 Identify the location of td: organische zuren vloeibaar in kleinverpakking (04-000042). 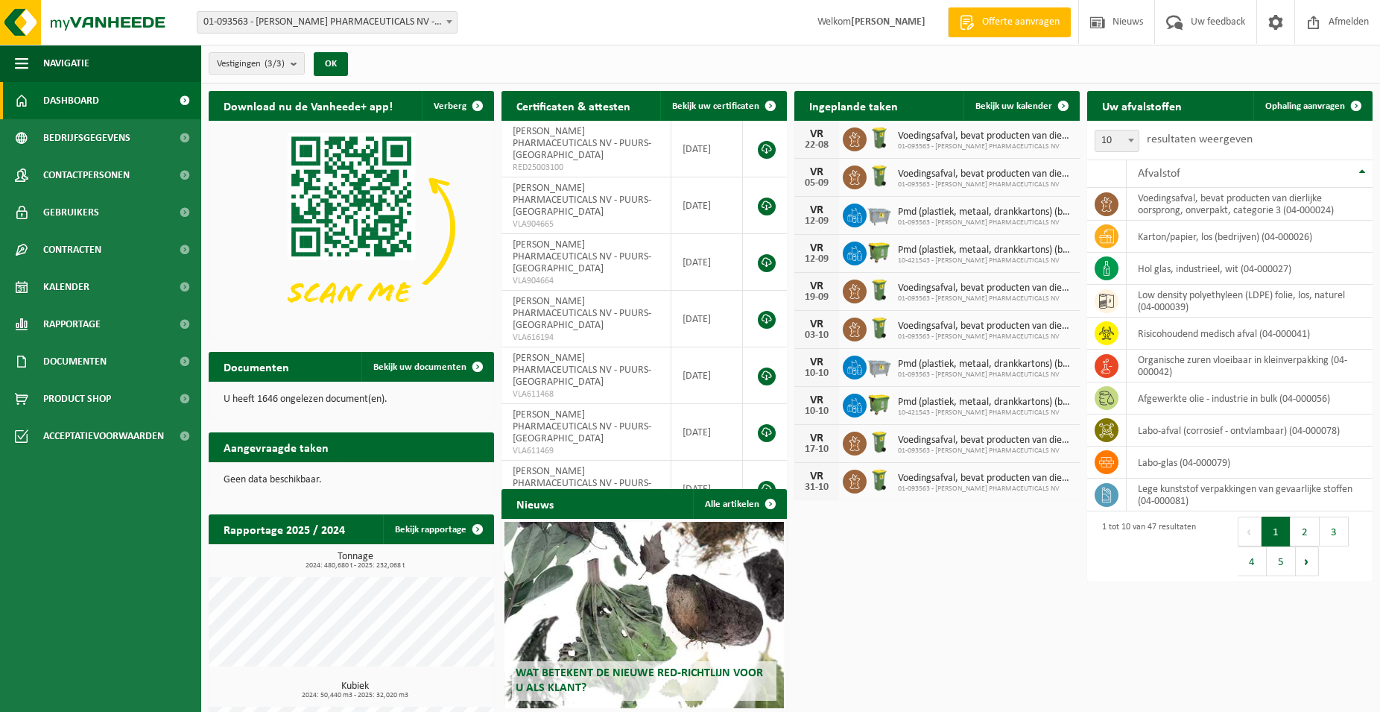
(1250, 366).